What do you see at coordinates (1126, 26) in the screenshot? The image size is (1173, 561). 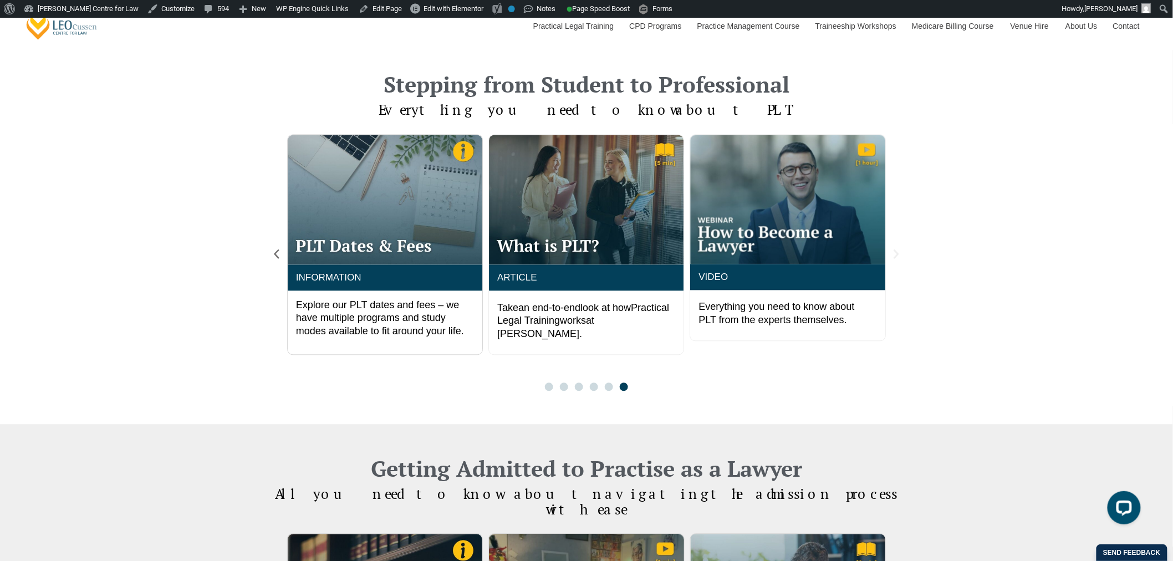 I see `a: Contact` at bounding box center [1126, 26].